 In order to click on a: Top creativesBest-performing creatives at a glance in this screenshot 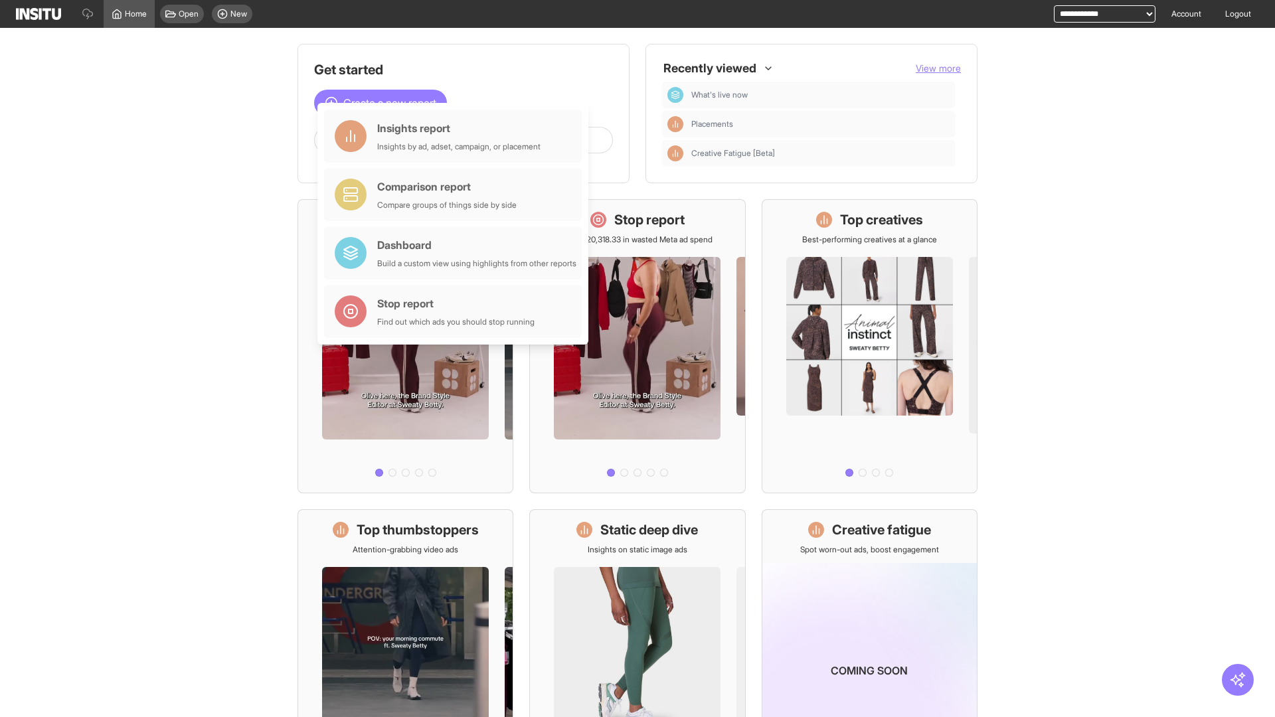, I will do `click(869, 346)`.